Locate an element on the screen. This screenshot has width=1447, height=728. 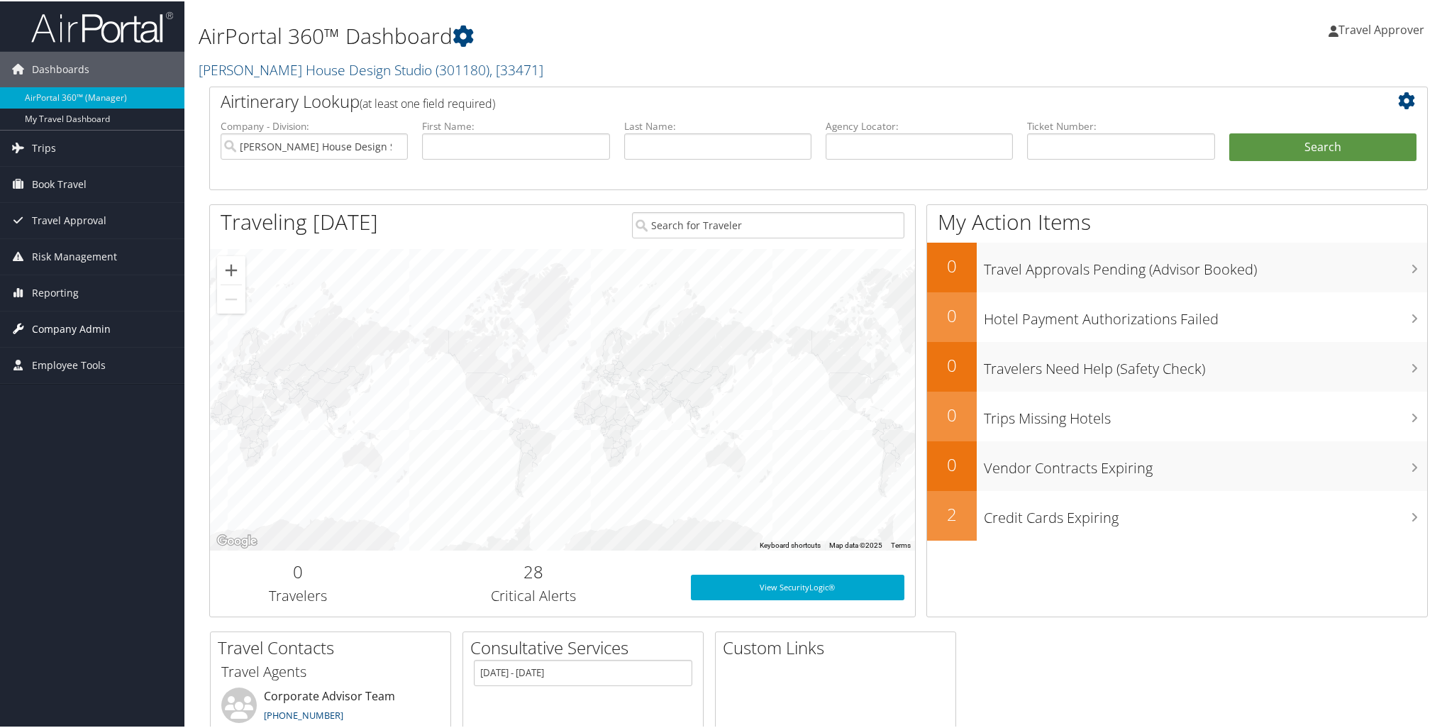
label: First Name: is located at coordinates (516, 125).